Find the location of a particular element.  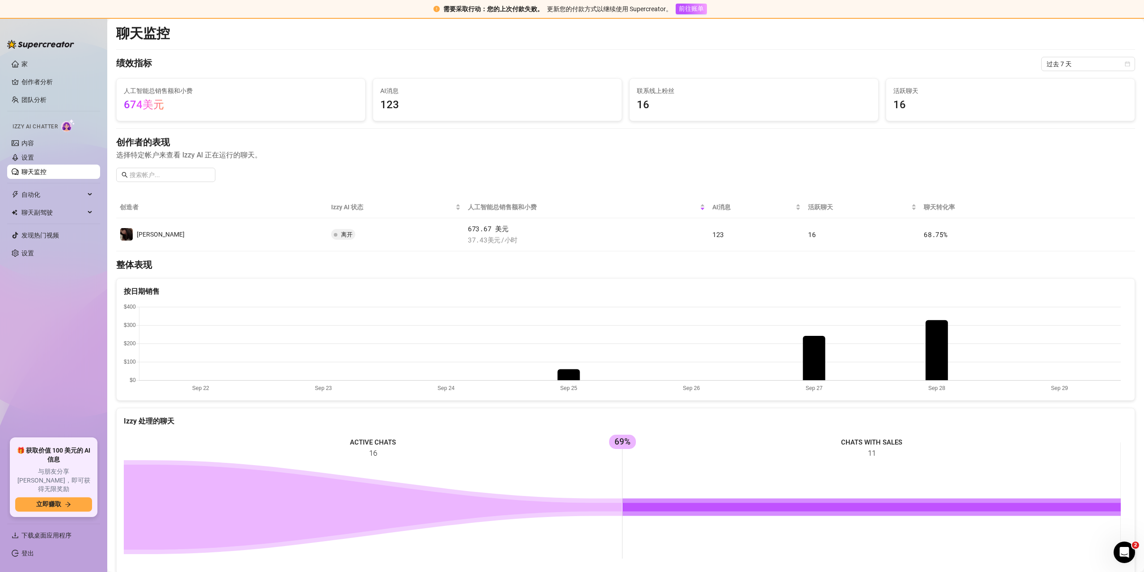

font: 离开 is located at coordinates (347, 234).